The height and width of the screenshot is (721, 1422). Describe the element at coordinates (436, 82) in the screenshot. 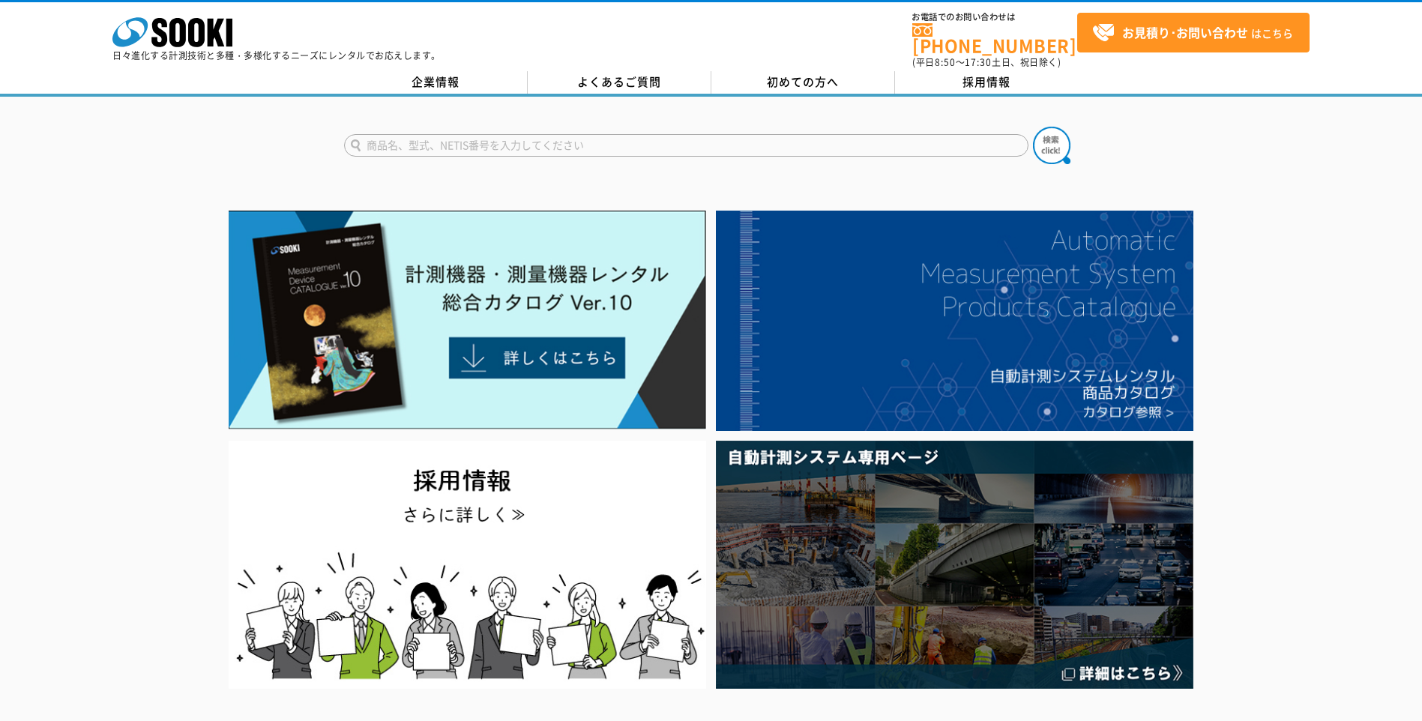

I see `a: 企業情報` at that location.